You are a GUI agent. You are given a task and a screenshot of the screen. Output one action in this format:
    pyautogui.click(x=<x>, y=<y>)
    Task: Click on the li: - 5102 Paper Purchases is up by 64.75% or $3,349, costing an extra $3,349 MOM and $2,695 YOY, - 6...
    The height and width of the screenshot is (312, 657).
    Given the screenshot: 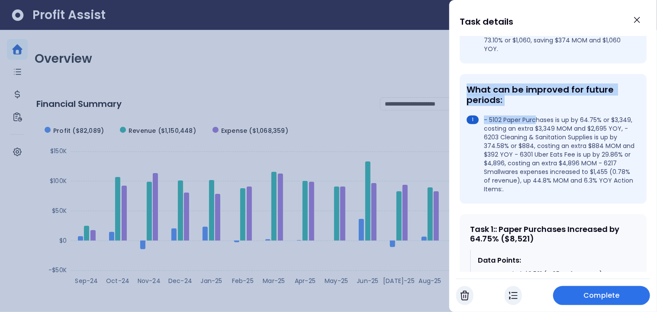 What is the action you would take?
    pyautogui.click(x=551, y=155)
    